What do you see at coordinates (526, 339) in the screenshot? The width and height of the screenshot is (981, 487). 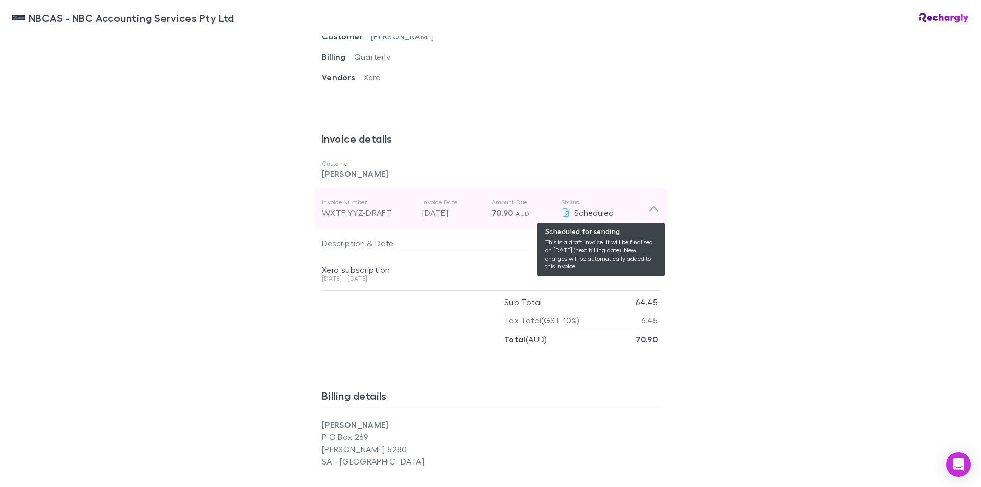 I see `p: ( AUD )` at bounding box center [526, 339].